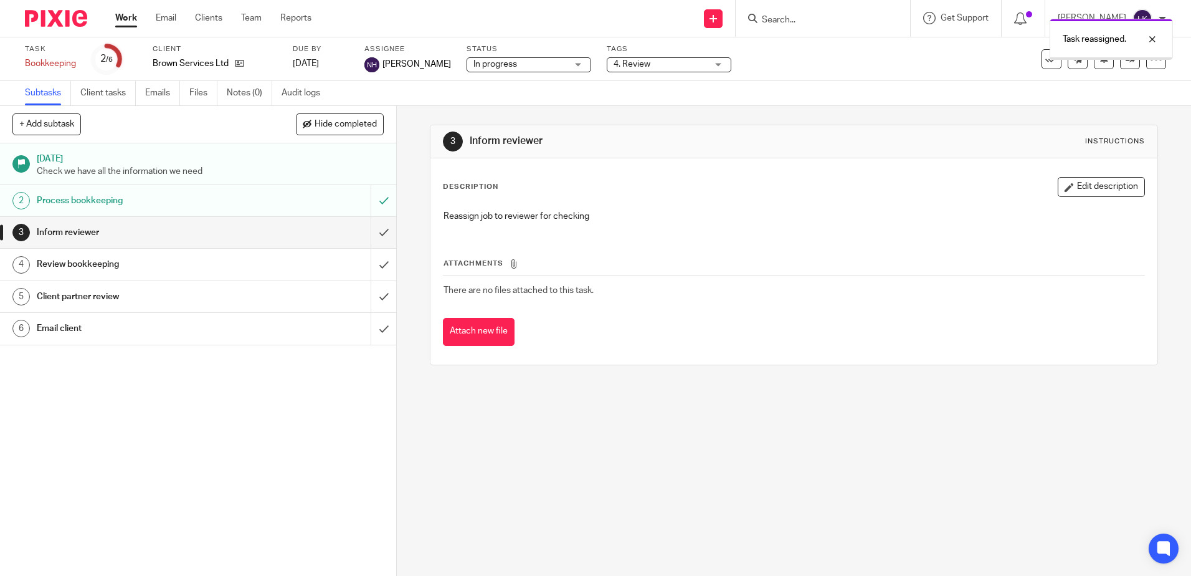  I want to click on div: Bookkeeping, so click(50, 64).